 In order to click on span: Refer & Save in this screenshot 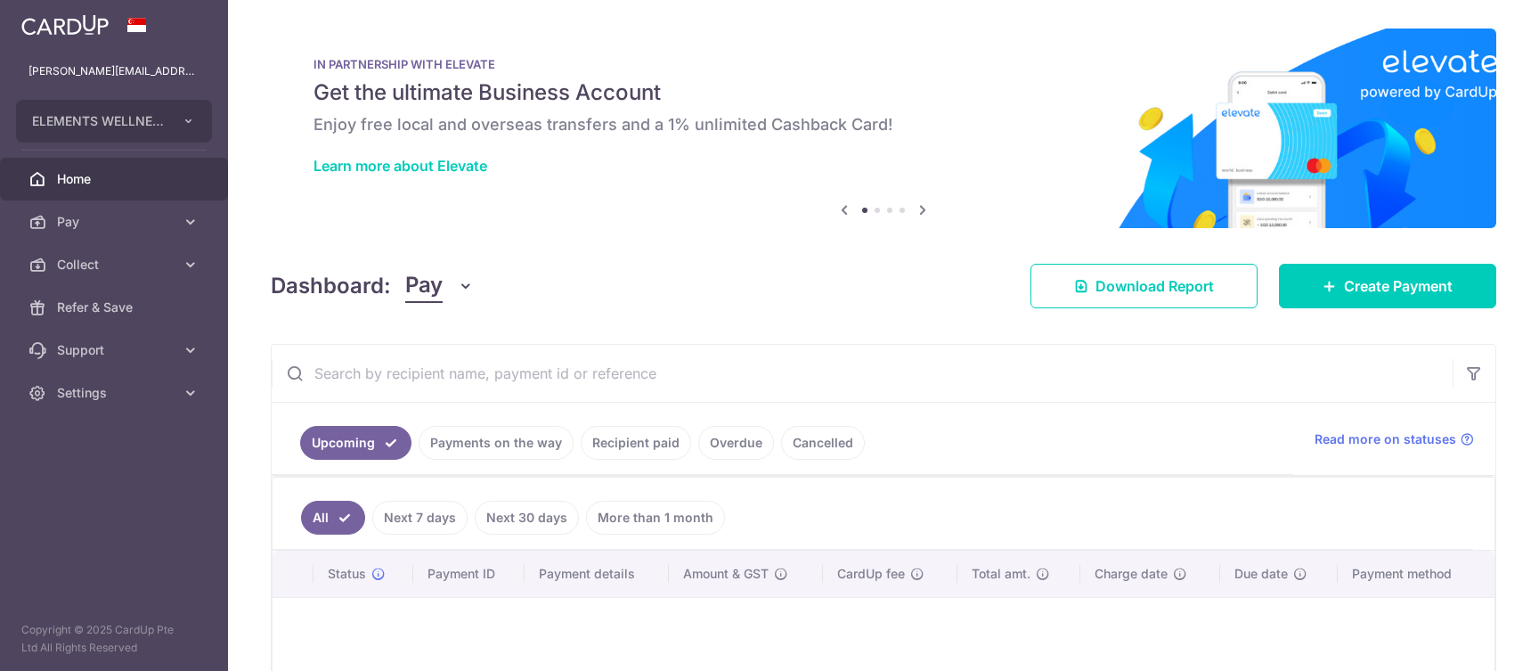, I will do `click(116, 307)`.